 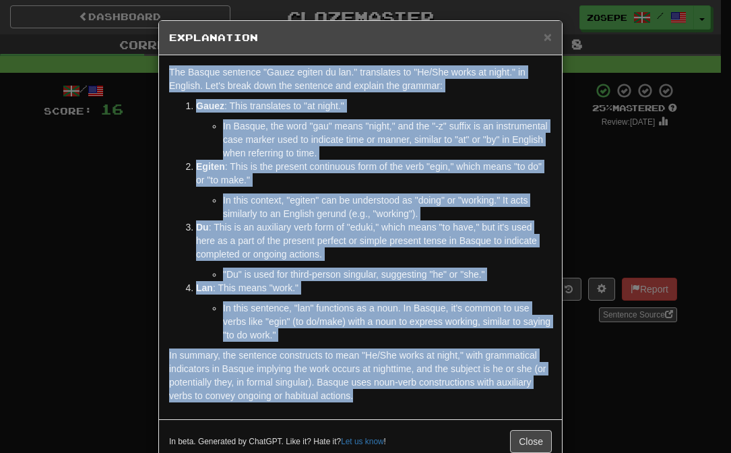 I want to click on strong: Egiten, so click(x=210, y=166).